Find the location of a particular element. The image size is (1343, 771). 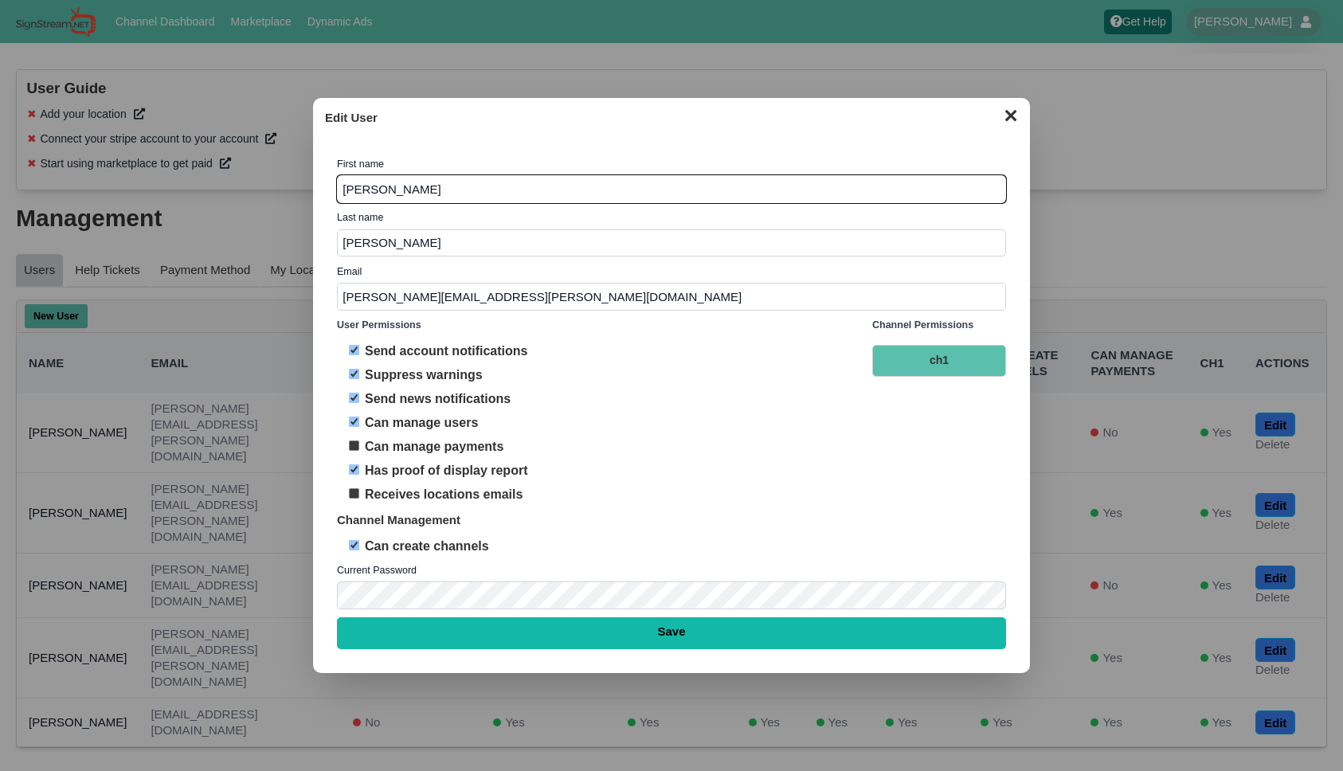

input: Send news notifications is located at coordinates (354, 397).